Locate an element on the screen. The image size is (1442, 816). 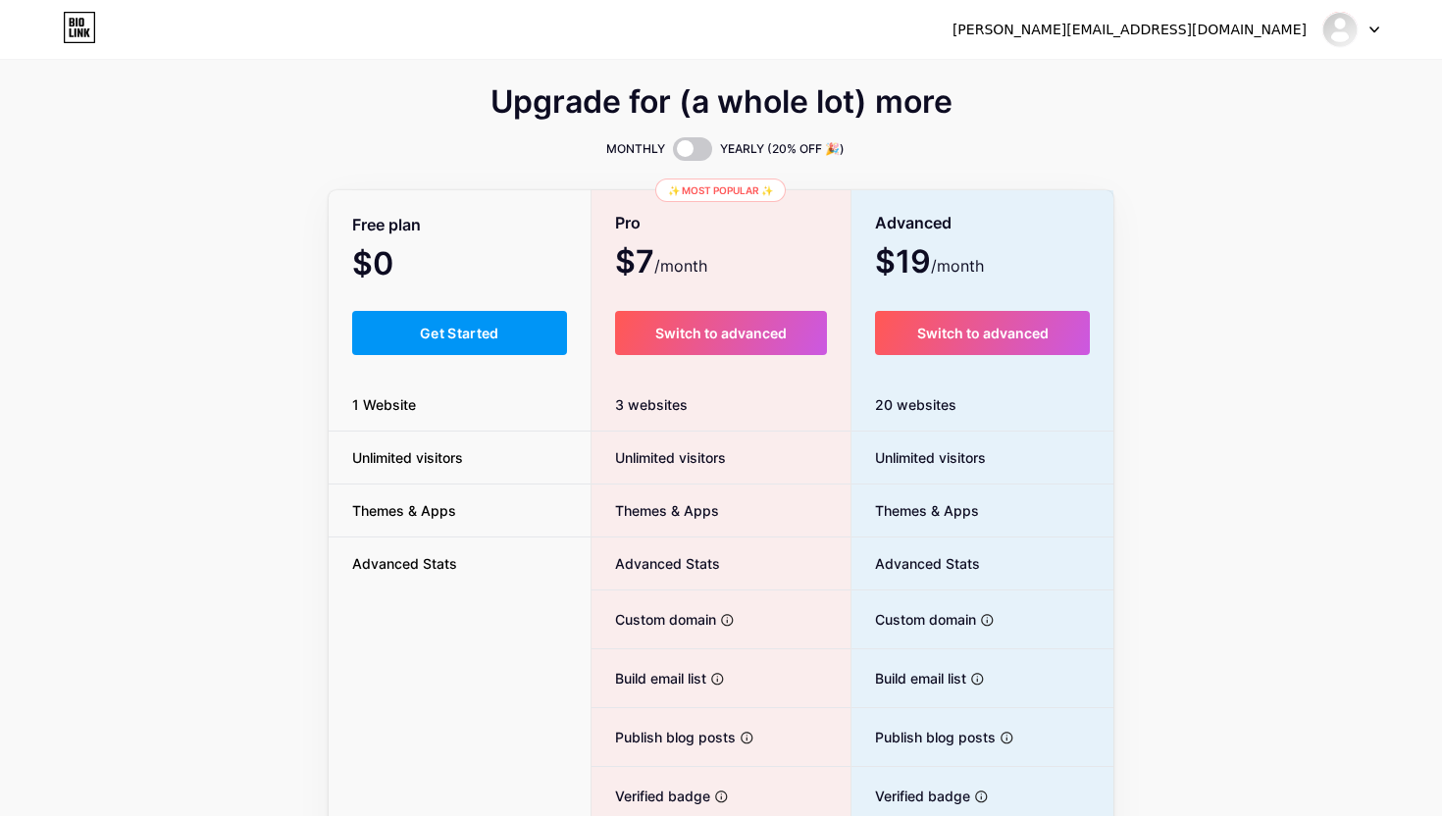
span: Get Started is located at coordinates (459, 333).